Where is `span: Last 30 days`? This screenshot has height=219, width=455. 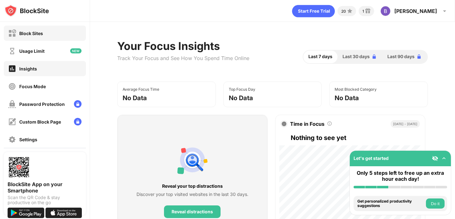
span: Last 30 days is located at coordinates (356, 57).